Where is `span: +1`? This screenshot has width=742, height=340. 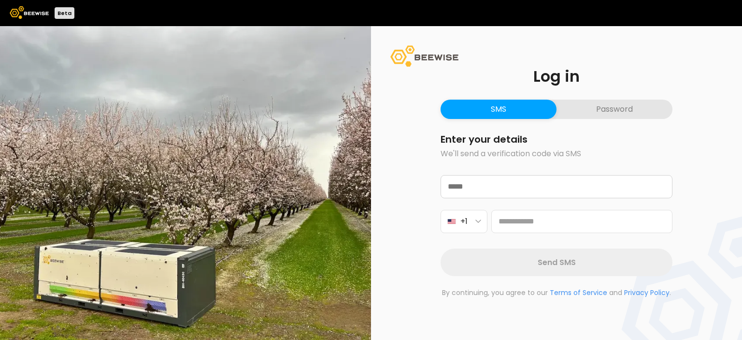 span: +1 is located at coordinates (464, 221).